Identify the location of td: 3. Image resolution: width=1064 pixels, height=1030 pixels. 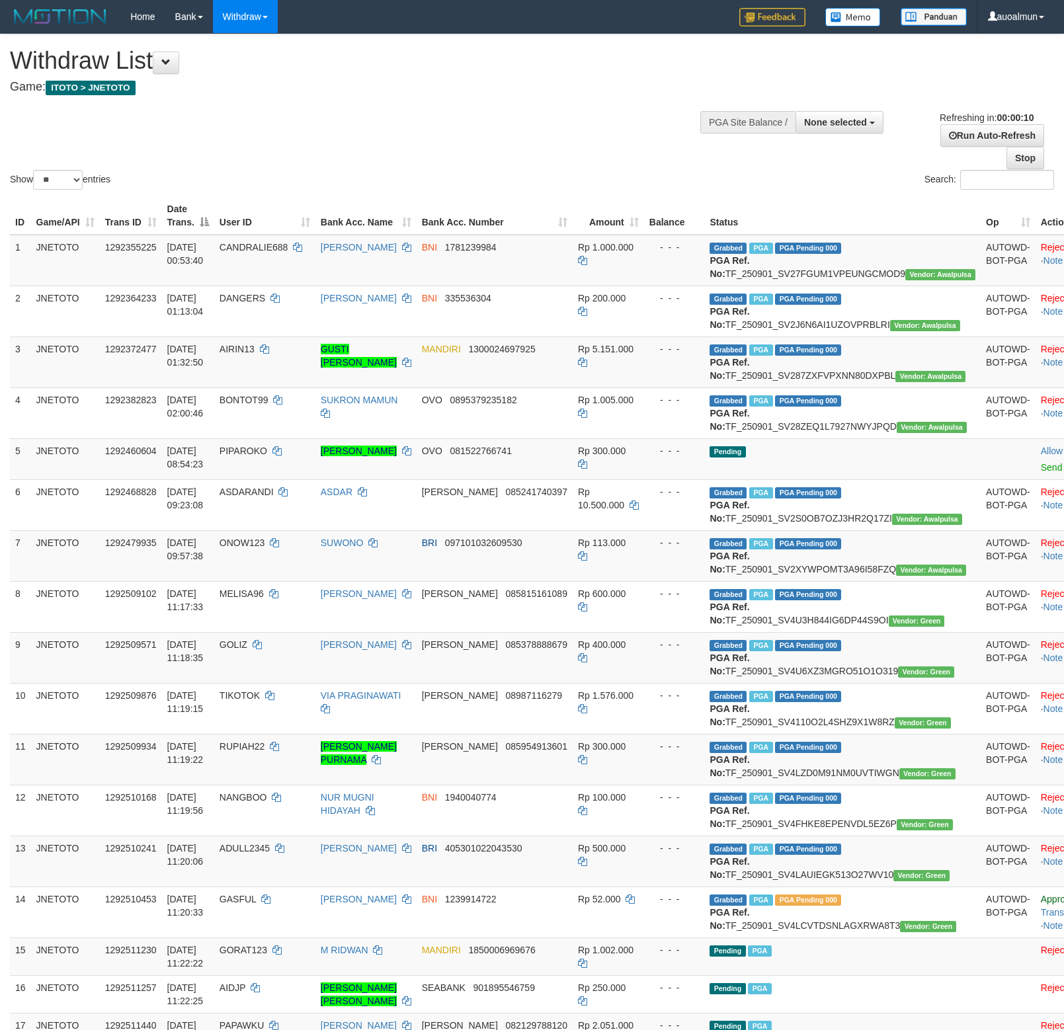
(20, 362).